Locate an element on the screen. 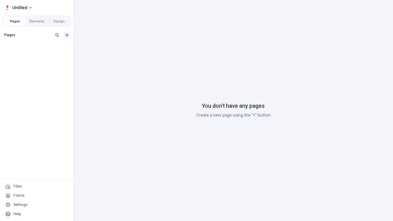 This screenshot has height=221, width=393. p: Create a new page using the “+” button is located at coordinates (233, 115).